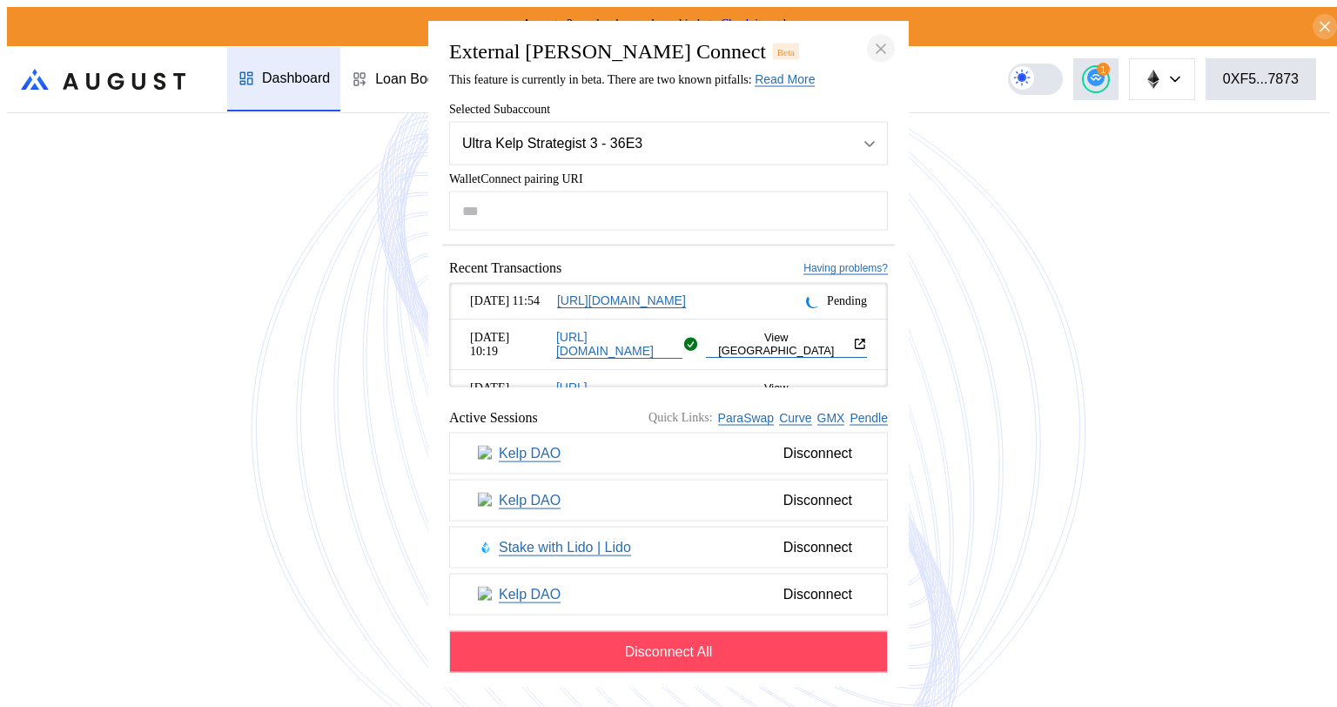 This screenshot has height=707, width=1337. Describe the element at coordinates (845, 267) in the screenshot. I see `a: Having problems?` at that location.